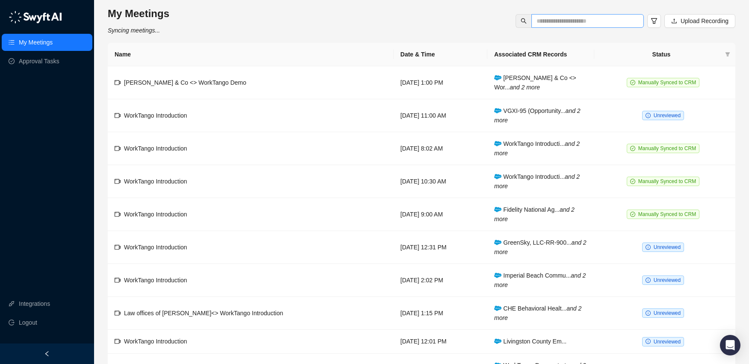 This screenshot has height=364, width=749. I want to click on a: Approval Tasks, so click(39, 61).